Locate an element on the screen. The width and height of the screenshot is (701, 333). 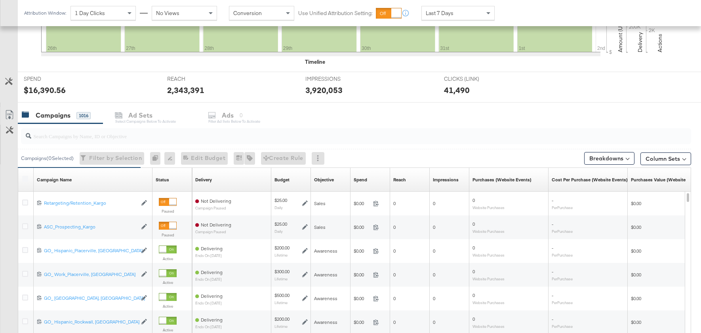
div: $16,390.56 is located at coordinates (45, 90).